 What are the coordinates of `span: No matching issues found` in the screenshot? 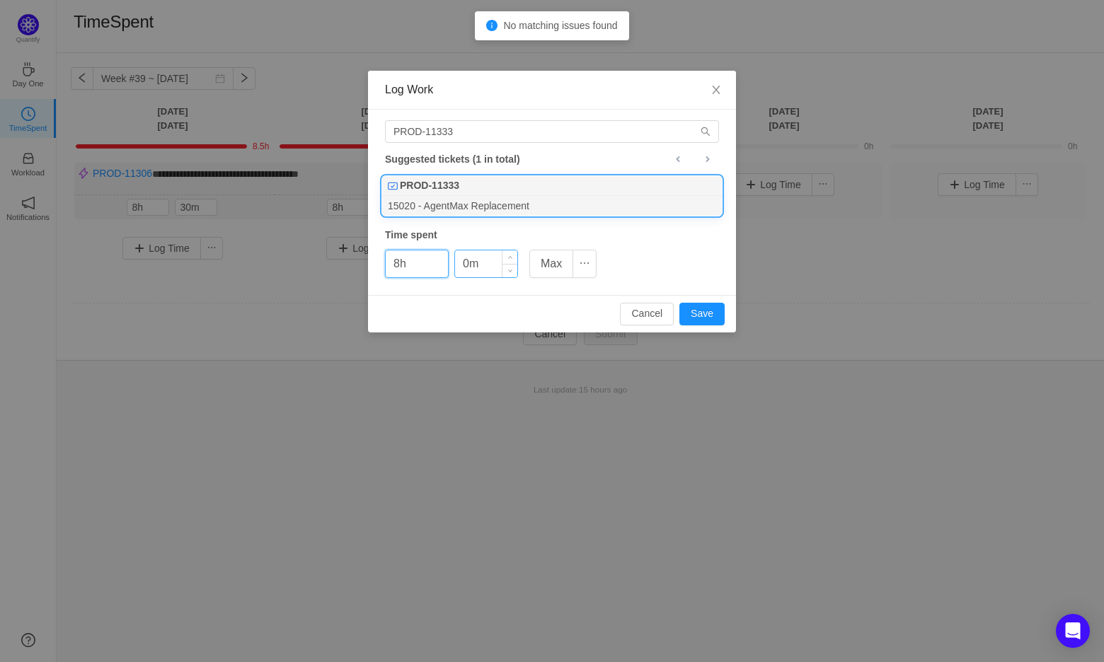 It's located at (560, 25).